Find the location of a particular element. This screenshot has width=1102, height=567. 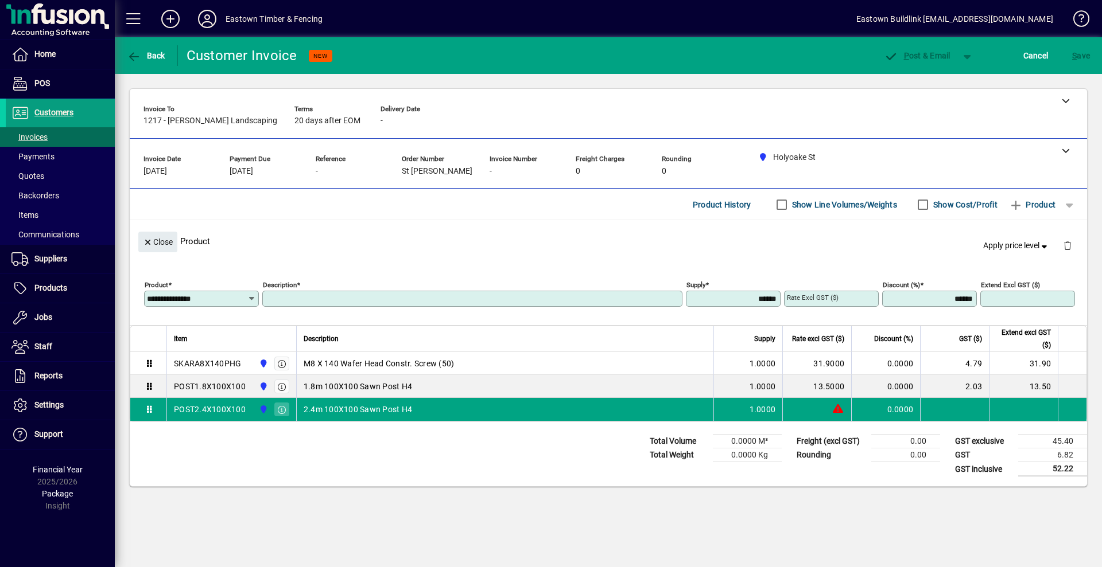

span: P is located at coordinates (906, 56).